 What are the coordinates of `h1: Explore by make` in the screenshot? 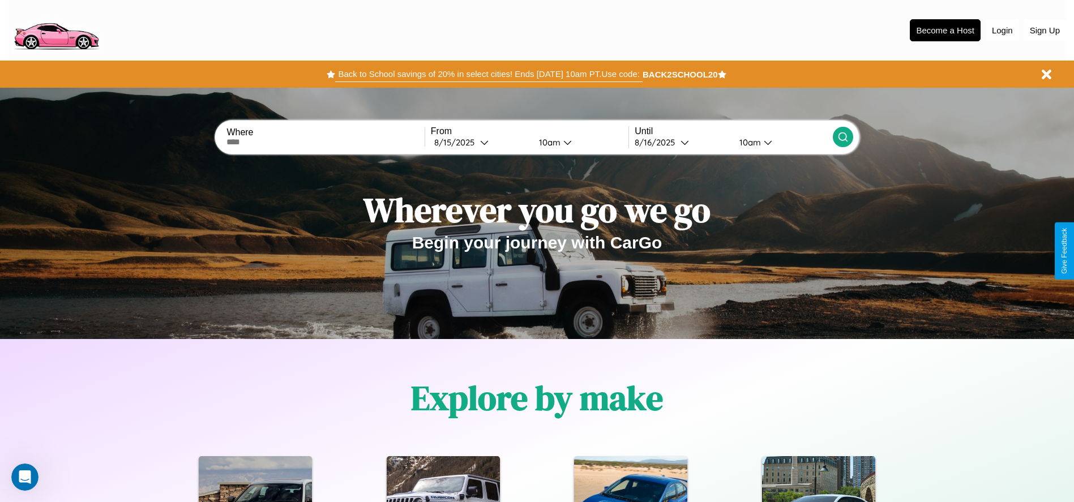 It's located at (537, 398).